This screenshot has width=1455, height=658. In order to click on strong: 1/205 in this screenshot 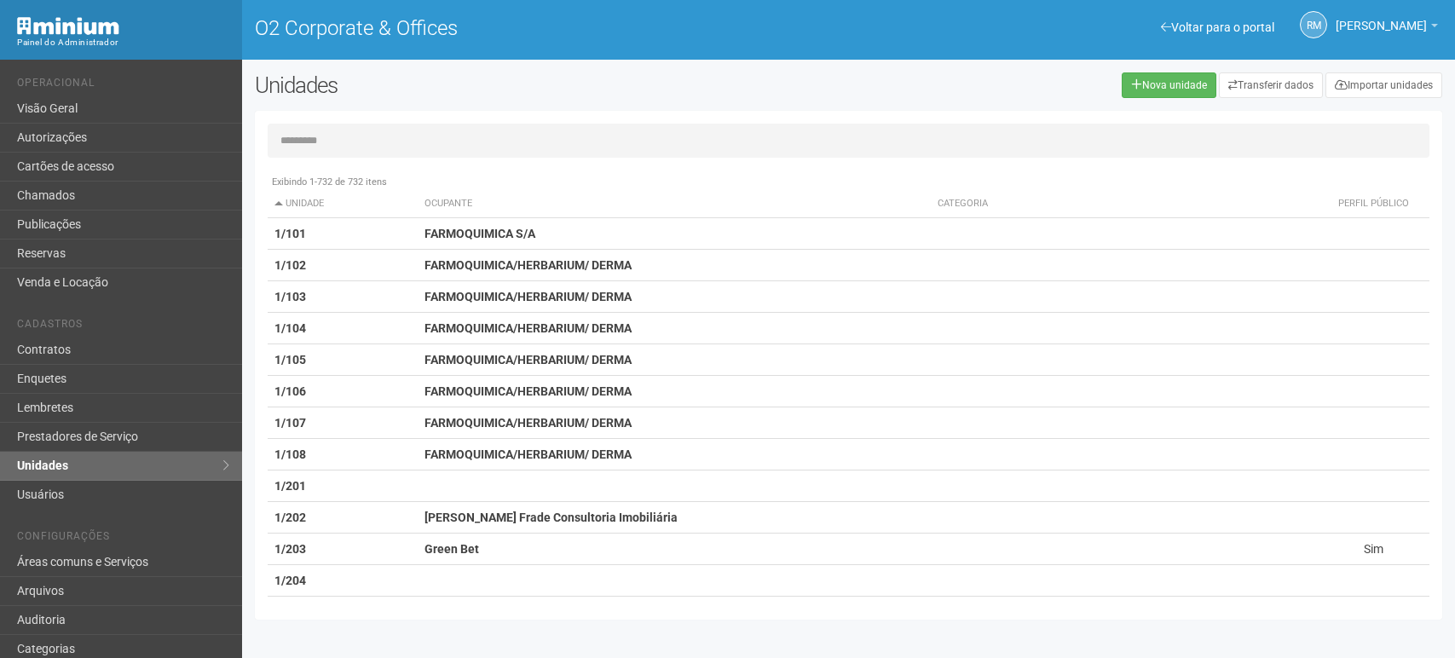, I will do `click(290, 612)`.